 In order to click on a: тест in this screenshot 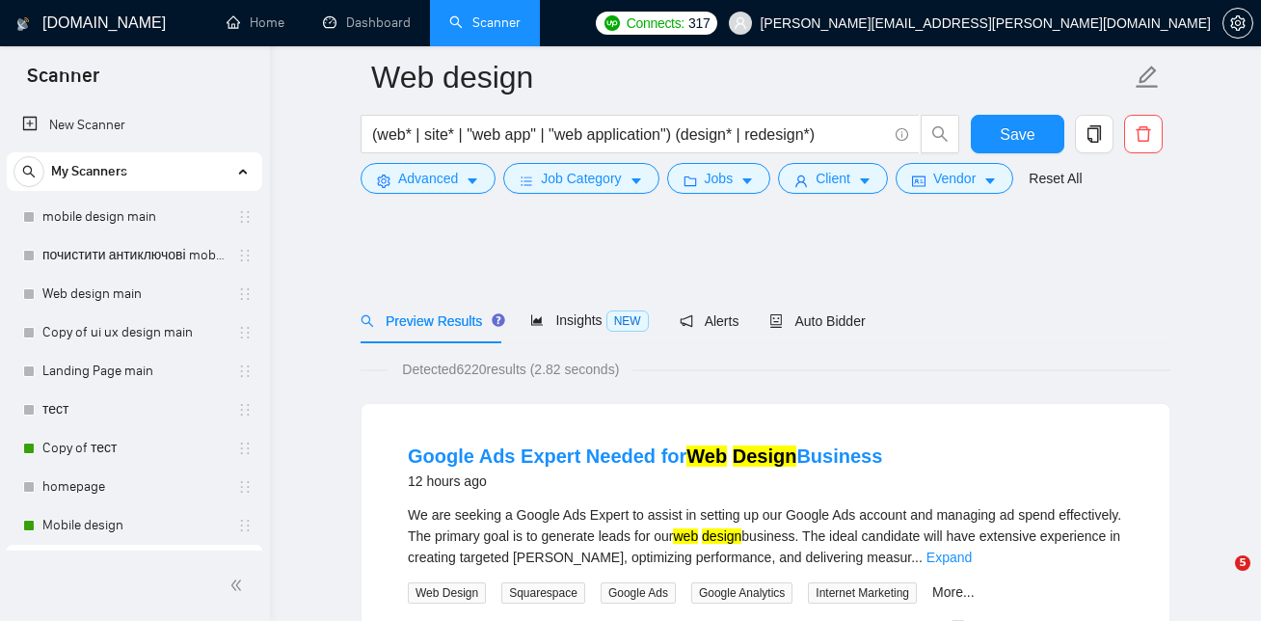, I will do `click(134, 410)`.